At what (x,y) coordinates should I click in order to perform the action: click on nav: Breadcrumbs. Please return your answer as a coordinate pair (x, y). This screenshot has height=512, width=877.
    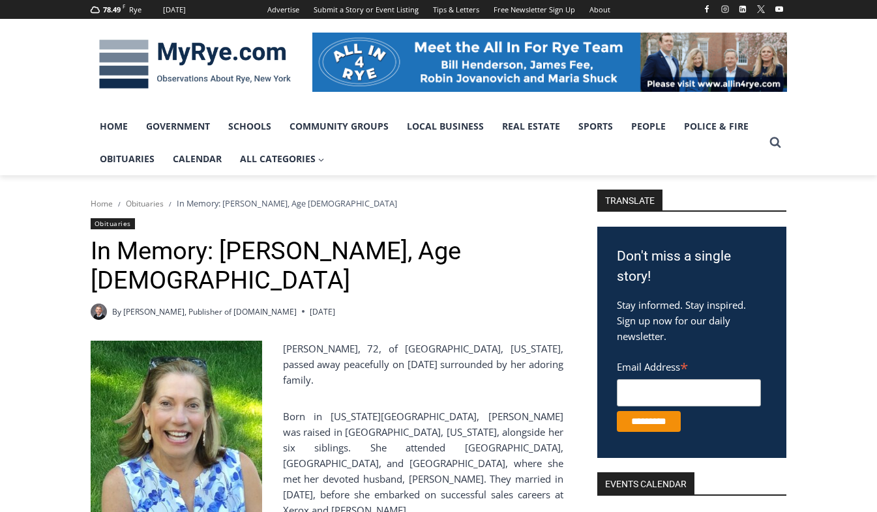
    Looking at the image, I should click on (327, 203).